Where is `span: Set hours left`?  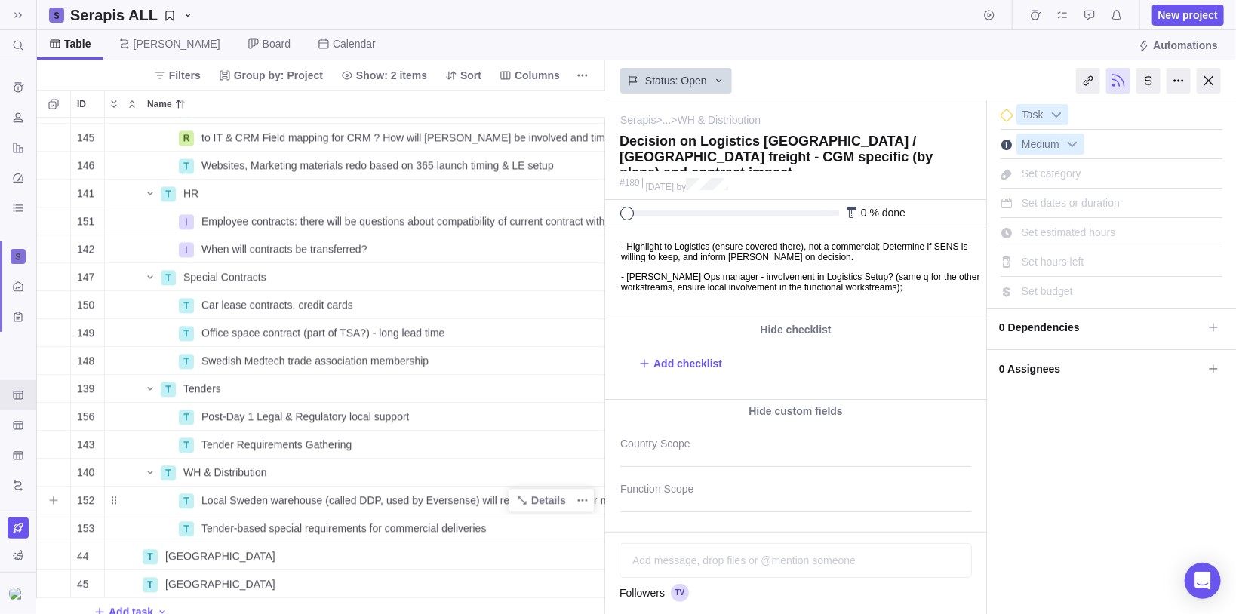 span: Set hours left is located at coordinates (1053, 262).